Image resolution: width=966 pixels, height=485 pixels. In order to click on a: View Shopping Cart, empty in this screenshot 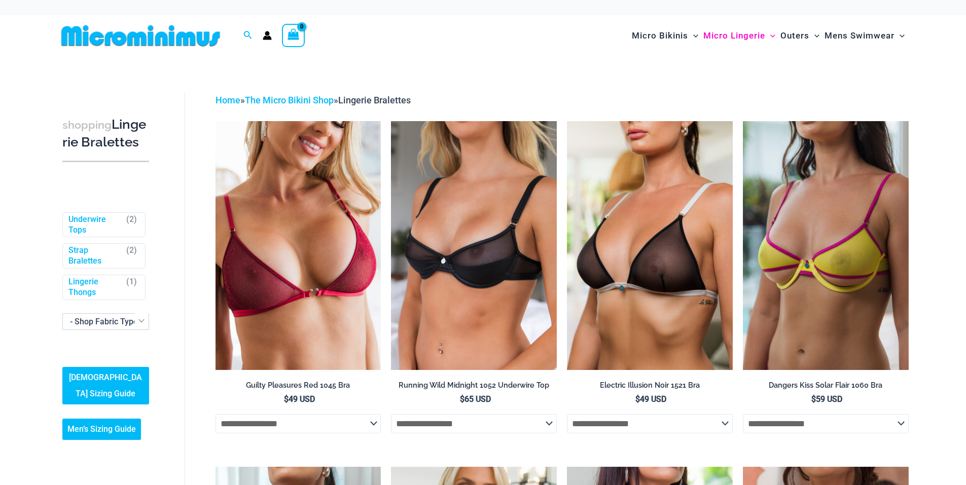, I will do `click(294, 35)`.